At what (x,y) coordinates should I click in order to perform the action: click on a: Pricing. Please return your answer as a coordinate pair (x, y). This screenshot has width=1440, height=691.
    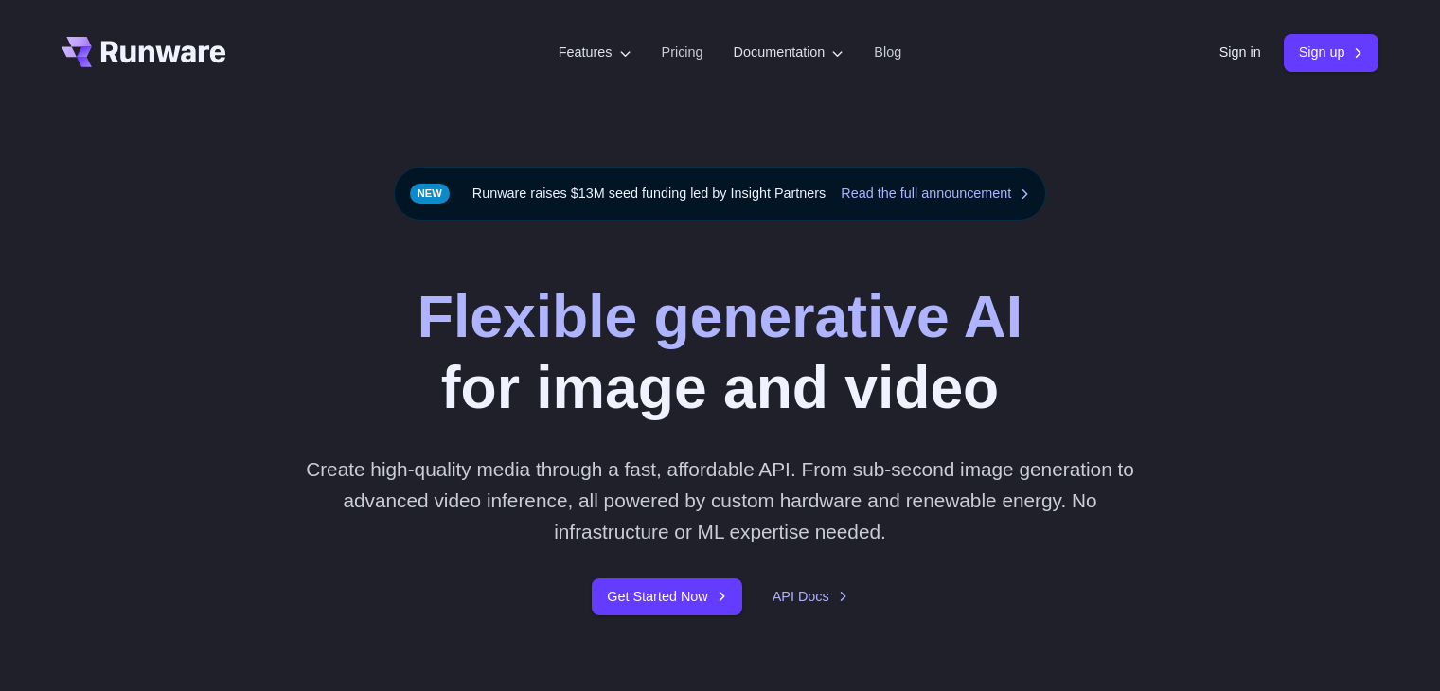
    Looking at the image, I should click on (683, 52).